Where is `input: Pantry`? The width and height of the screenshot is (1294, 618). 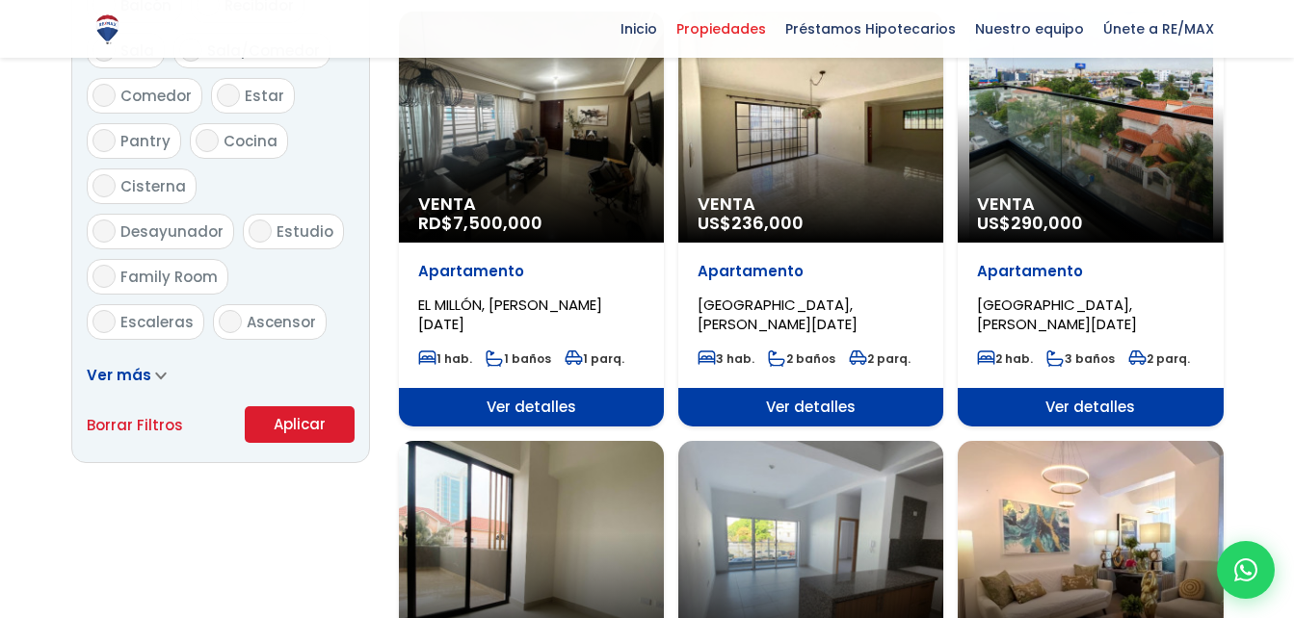
input: Pantry is located at coordinates (104, 141).